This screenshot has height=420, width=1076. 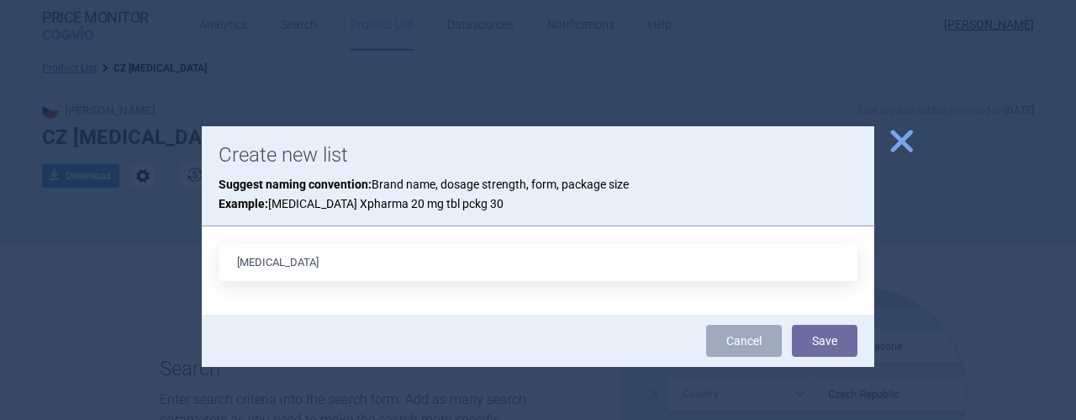 What do you see at coordinates (538, 155) in the screenshot?
I see `h1: Create new list` at bounding box center [538, 155].